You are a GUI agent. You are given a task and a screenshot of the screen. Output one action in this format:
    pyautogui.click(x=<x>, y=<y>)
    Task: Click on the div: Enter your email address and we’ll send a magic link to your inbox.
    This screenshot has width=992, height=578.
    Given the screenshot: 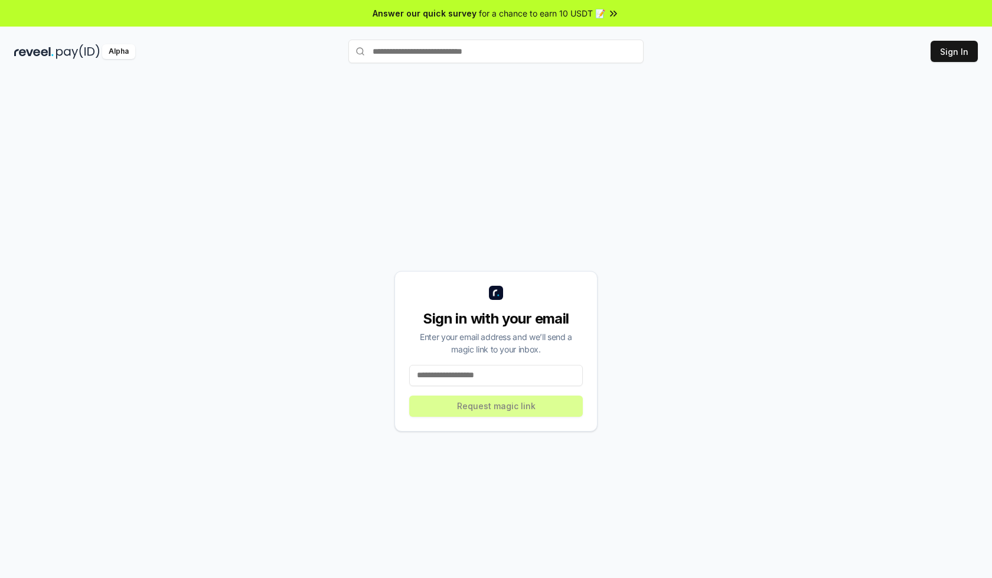 What is the action you would take?
    pyautogui.click(x=496, y=343)
    